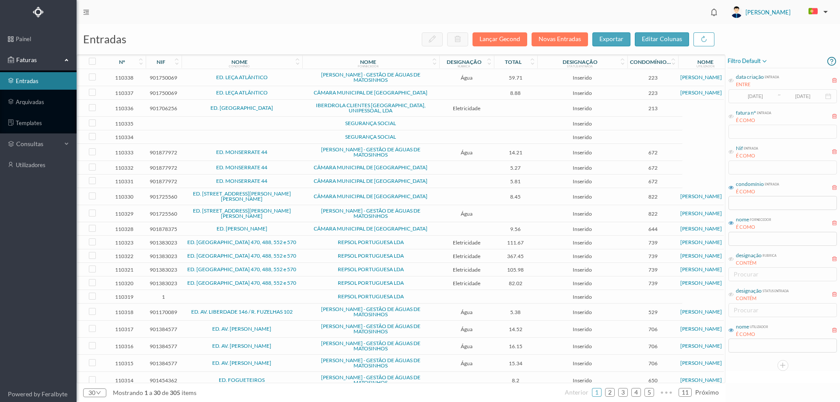  I want to click on div: condomínio, so click(239, 66).